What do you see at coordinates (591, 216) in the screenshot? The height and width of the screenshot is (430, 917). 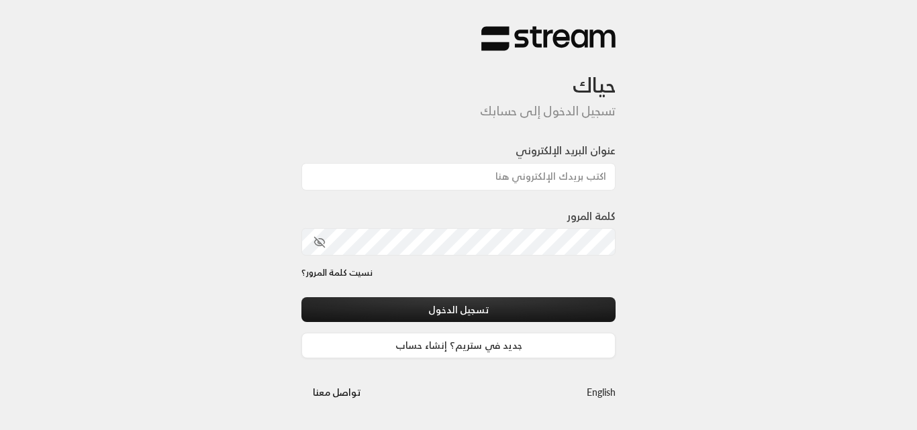 I see `label: كلمة المرور` at bounding box center [591, 216].